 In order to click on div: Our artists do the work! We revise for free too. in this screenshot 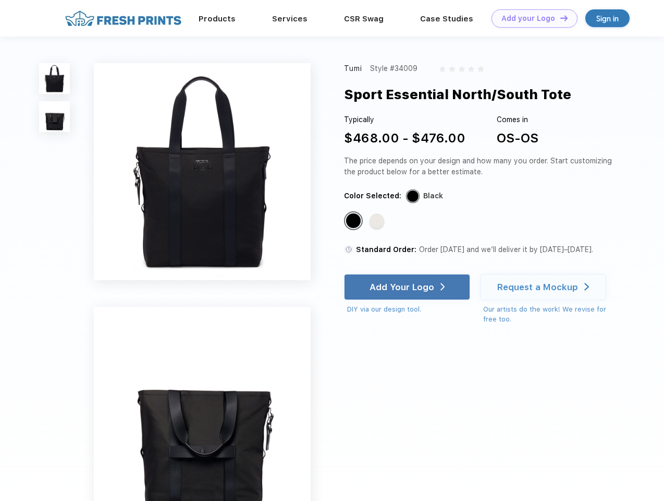, I will do `click(550, 314)`.